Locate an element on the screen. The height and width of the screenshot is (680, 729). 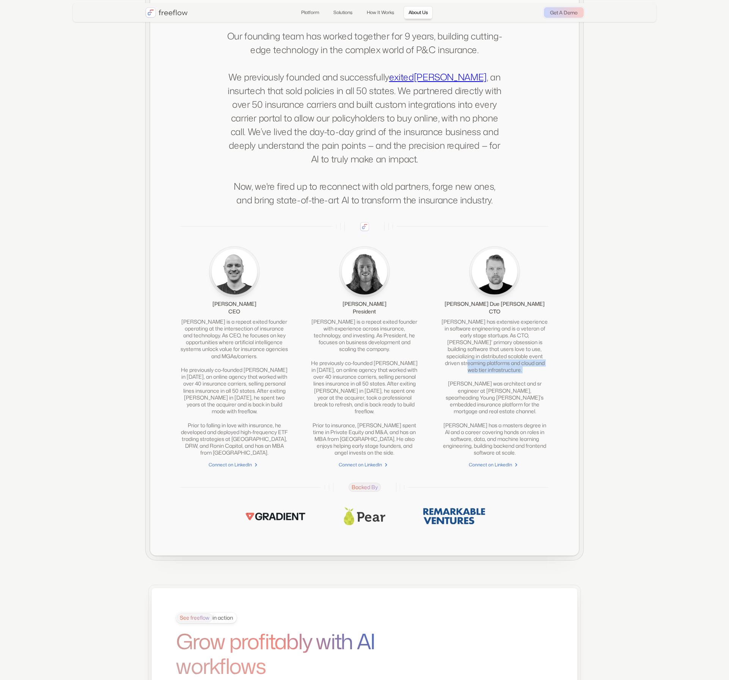
a: exited is located at coordinates (401, 77).